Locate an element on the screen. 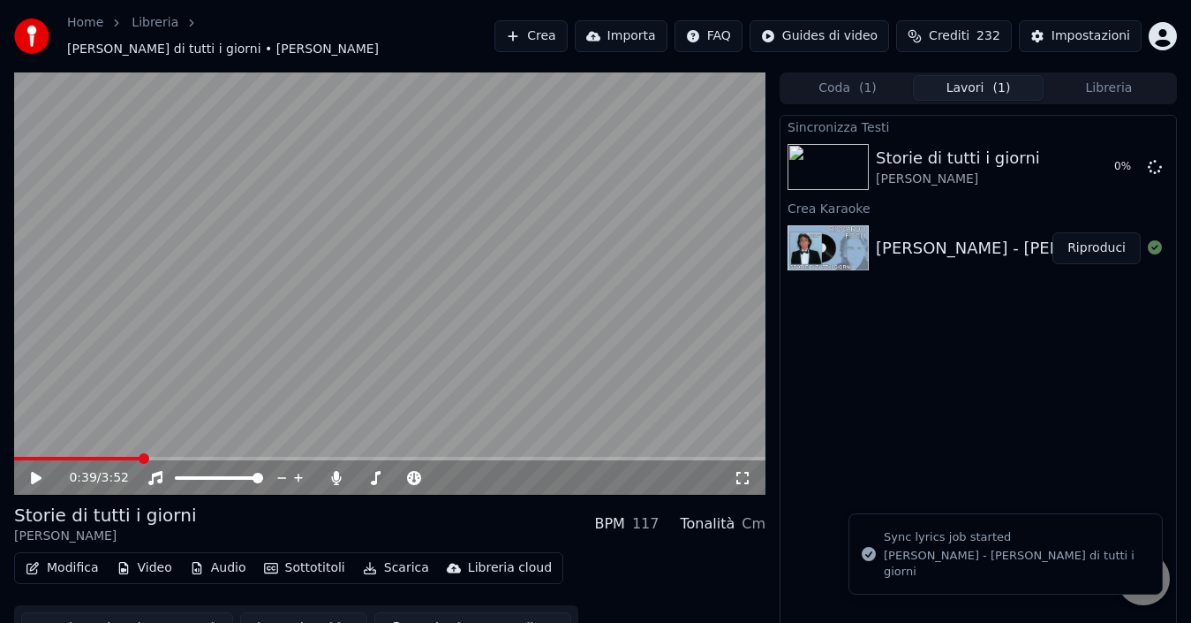 This screenshot has width=1191, height=623. button: Crea is located at coordinates (531, 36).